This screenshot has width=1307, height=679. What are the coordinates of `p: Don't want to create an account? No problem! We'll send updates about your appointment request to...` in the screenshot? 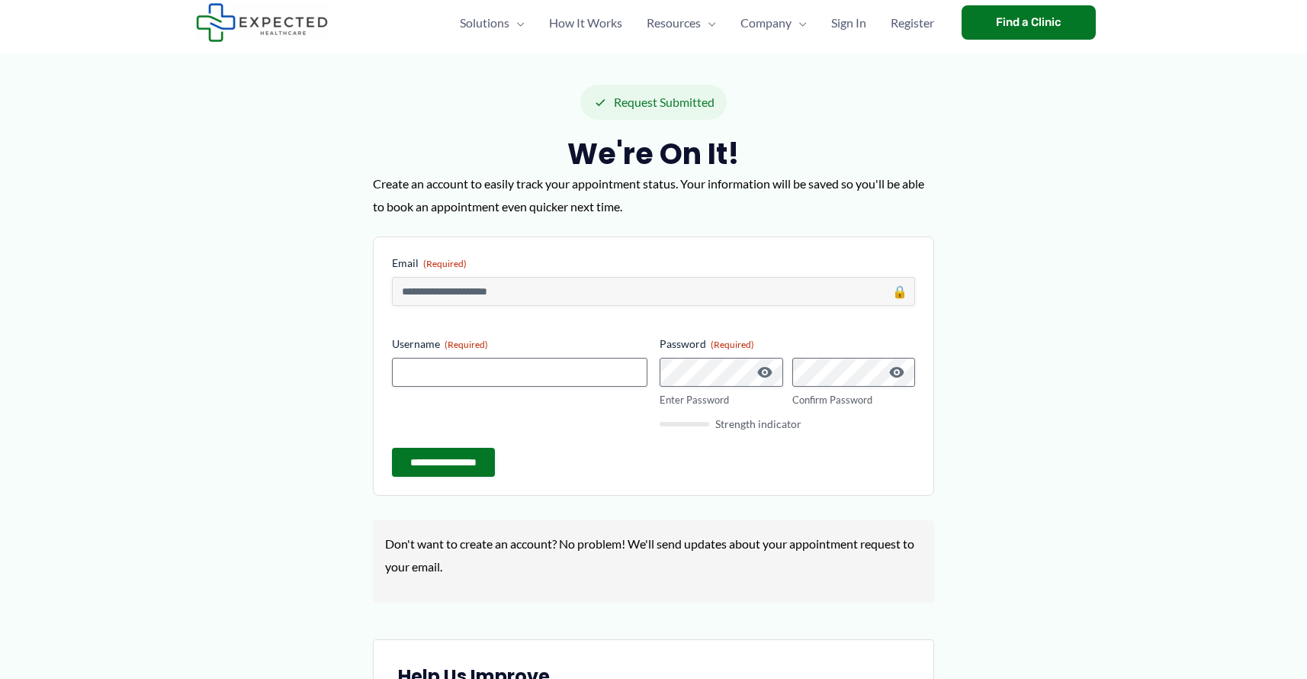 It's located at (653, 554).